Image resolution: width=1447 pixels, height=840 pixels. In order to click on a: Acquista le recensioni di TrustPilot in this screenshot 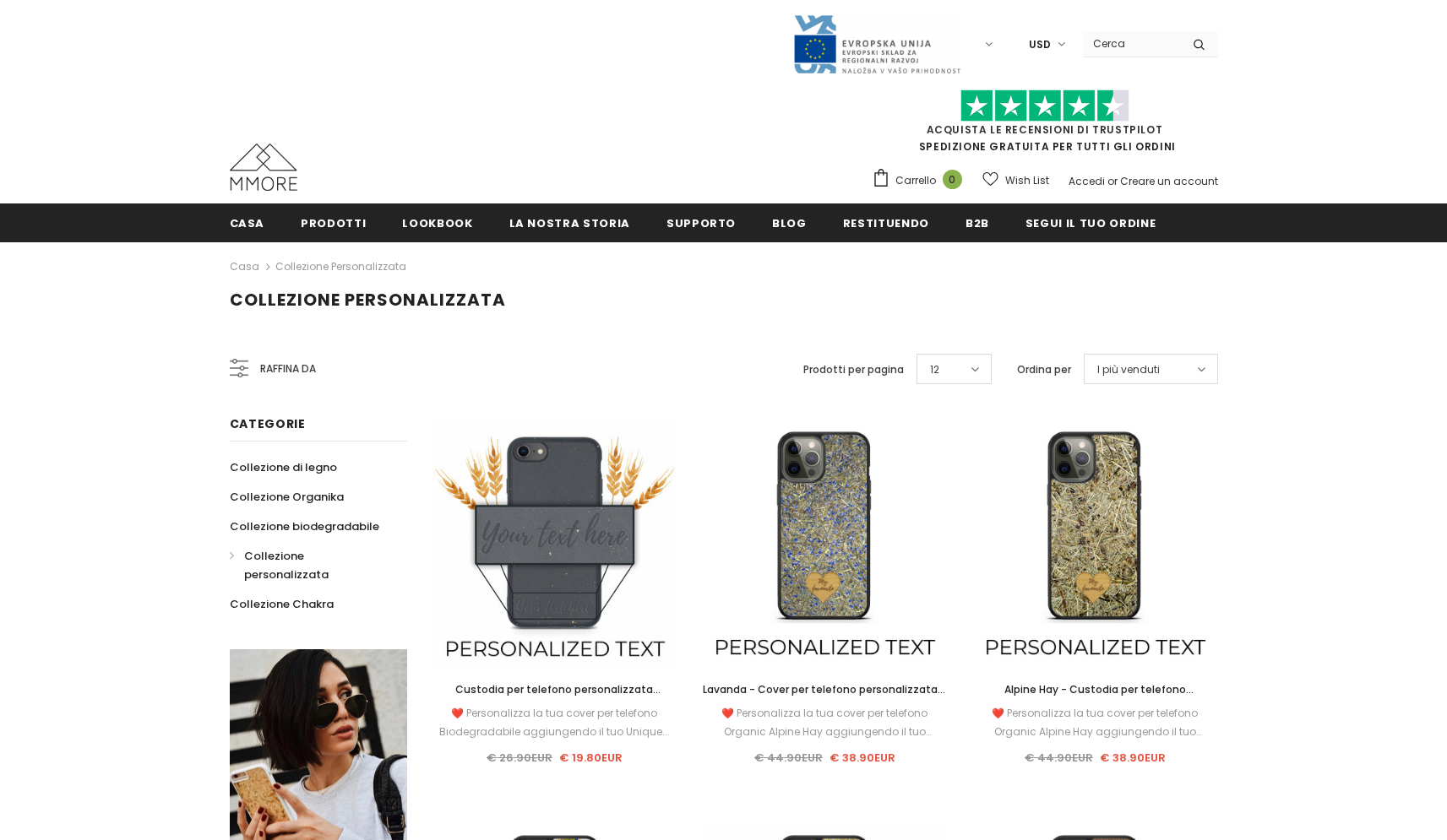, I will do `click(1045, 129)`.